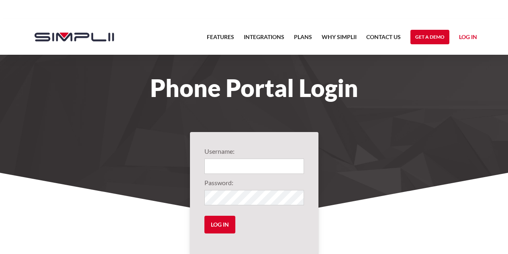 The image size is (508, 254). I want to click on a: home, so click(70, 37).